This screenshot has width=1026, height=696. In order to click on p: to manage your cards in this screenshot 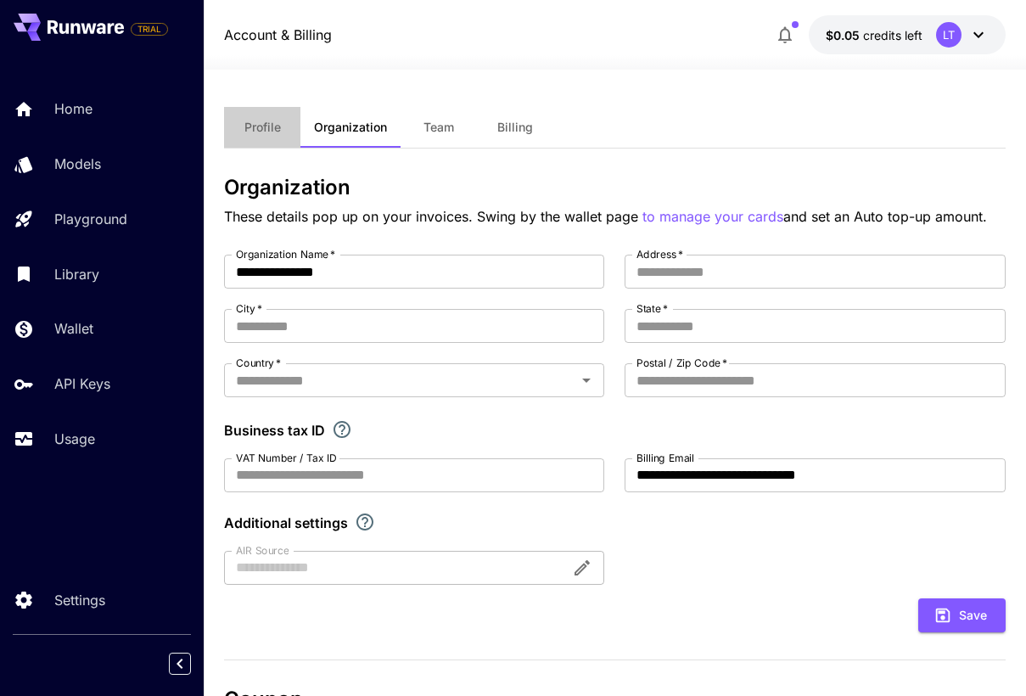, I will do `click(713, 216)`.